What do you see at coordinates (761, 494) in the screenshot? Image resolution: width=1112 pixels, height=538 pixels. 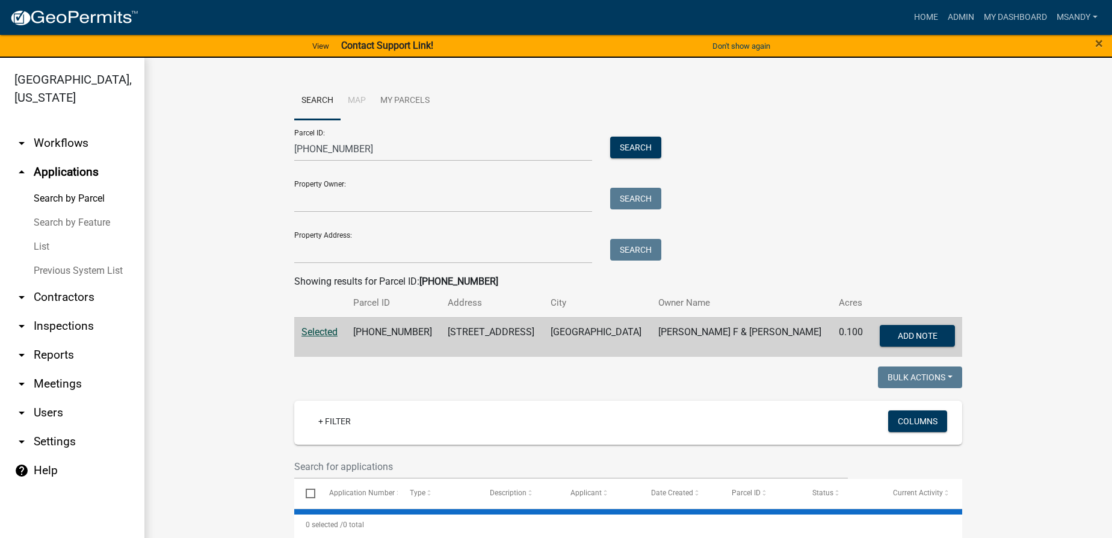 I see `datatable-header-cell: Parcel ID` at bounding box center [761, 494].